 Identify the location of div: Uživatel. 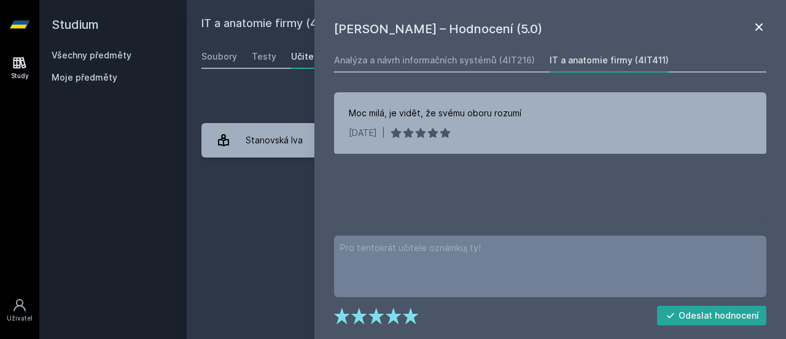
(20, 318).